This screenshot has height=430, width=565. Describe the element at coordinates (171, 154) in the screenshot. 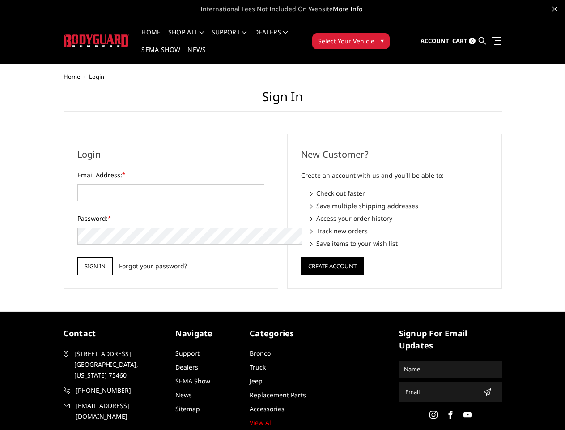

I see `h2: Login` at that location.